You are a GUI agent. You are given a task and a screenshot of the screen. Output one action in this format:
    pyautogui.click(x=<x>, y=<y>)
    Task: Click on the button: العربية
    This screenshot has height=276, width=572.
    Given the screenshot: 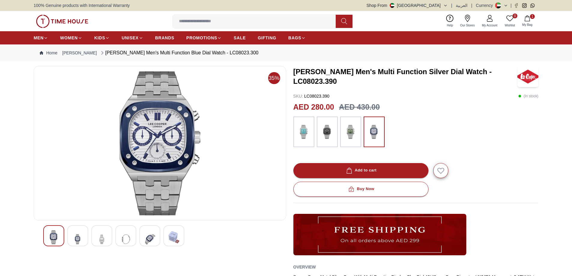 What is the action you would take?
    pyautogui.click(x=461, y=5)
    